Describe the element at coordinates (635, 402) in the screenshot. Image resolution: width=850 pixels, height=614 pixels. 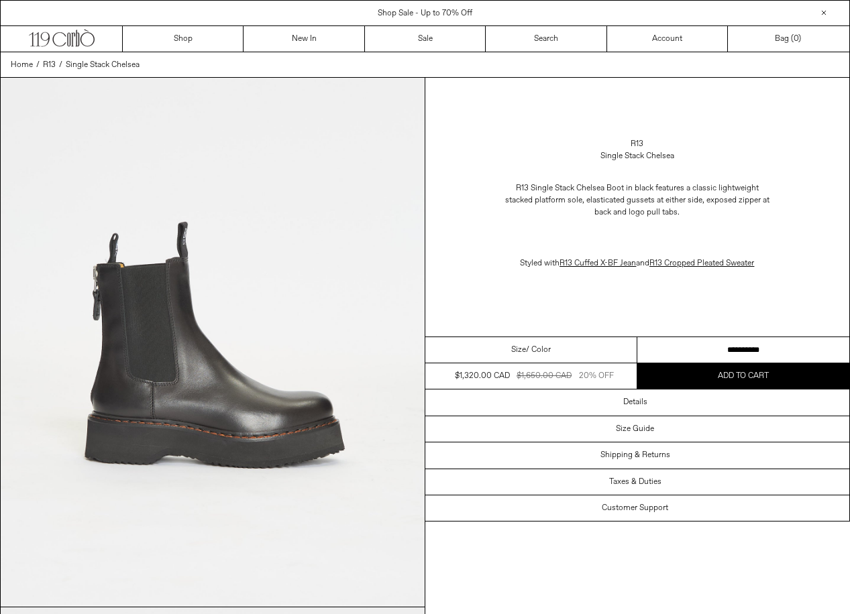
I see `h3: Details` at that location.